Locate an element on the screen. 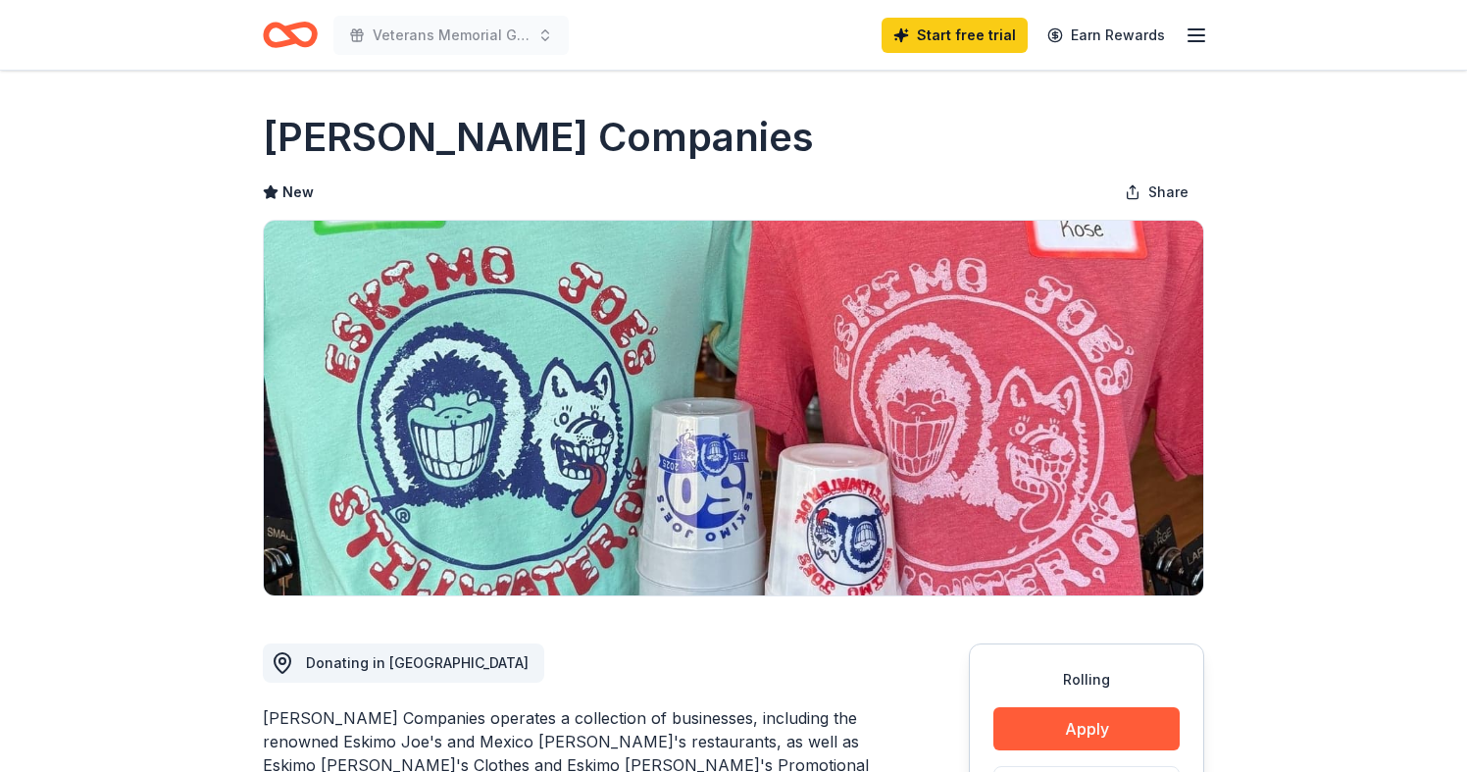  span: Share is located at coordinates (1168, 192).